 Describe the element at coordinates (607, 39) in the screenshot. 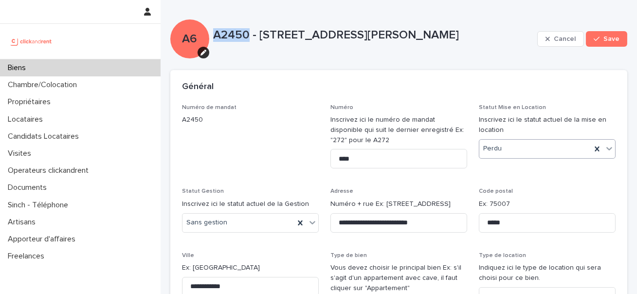

I see `button: Save` at that location.